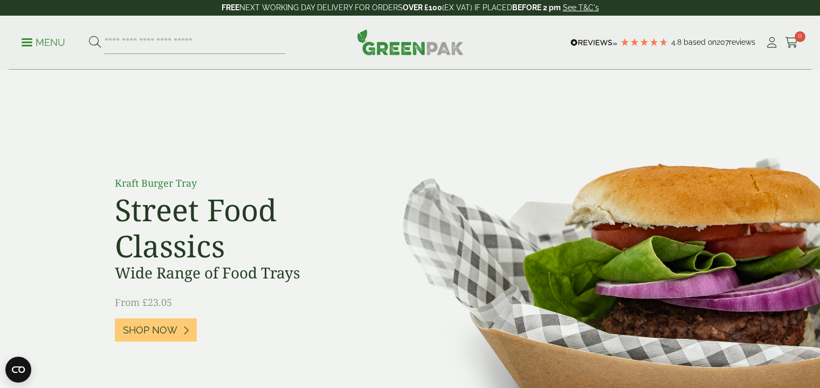 Image resolution: width=820 pixels, height=388 pixels. What do you see at coordinates (143, 302) in the screenshot?
I see `span: From £23.05` at bounding box center [143, 302].